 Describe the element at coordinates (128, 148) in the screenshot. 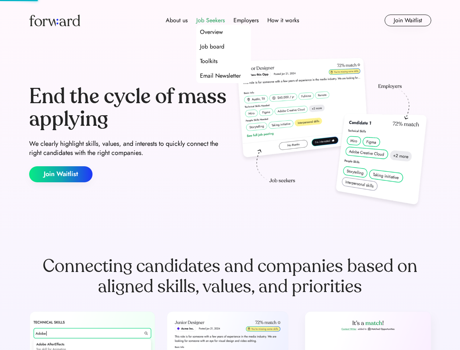

I see `div: We clearly highlight skills, values, and interests to quickly connect the right candidates with t...` at that location.